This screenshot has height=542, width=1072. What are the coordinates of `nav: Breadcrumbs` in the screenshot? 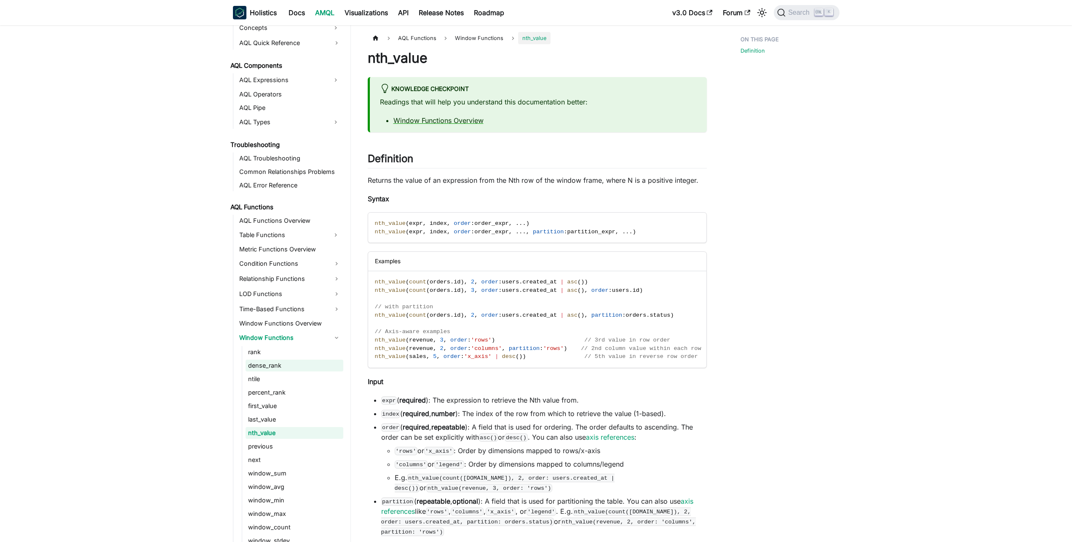 It's located at (537, 38).